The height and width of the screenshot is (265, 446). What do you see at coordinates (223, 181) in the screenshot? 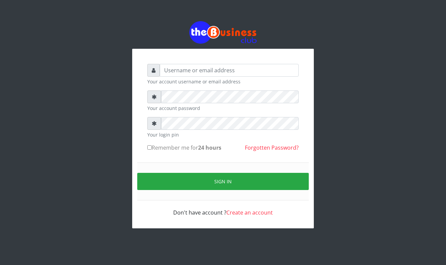
I see `button: Sign in` at bounding box center [223, 181].